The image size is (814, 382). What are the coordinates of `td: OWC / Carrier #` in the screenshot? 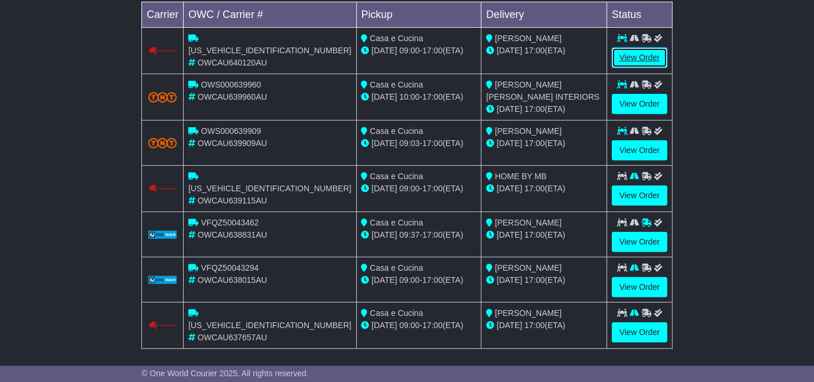 It's located at (270, 14).